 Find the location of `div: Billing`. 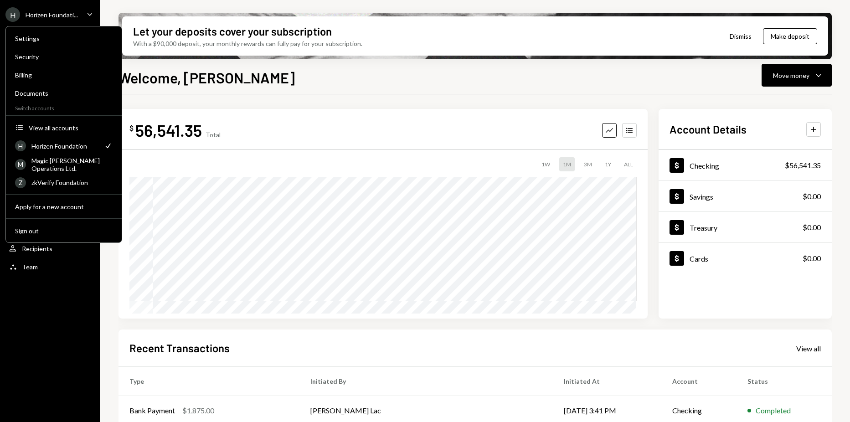

div: Billing is located at coordinates (64, 75).